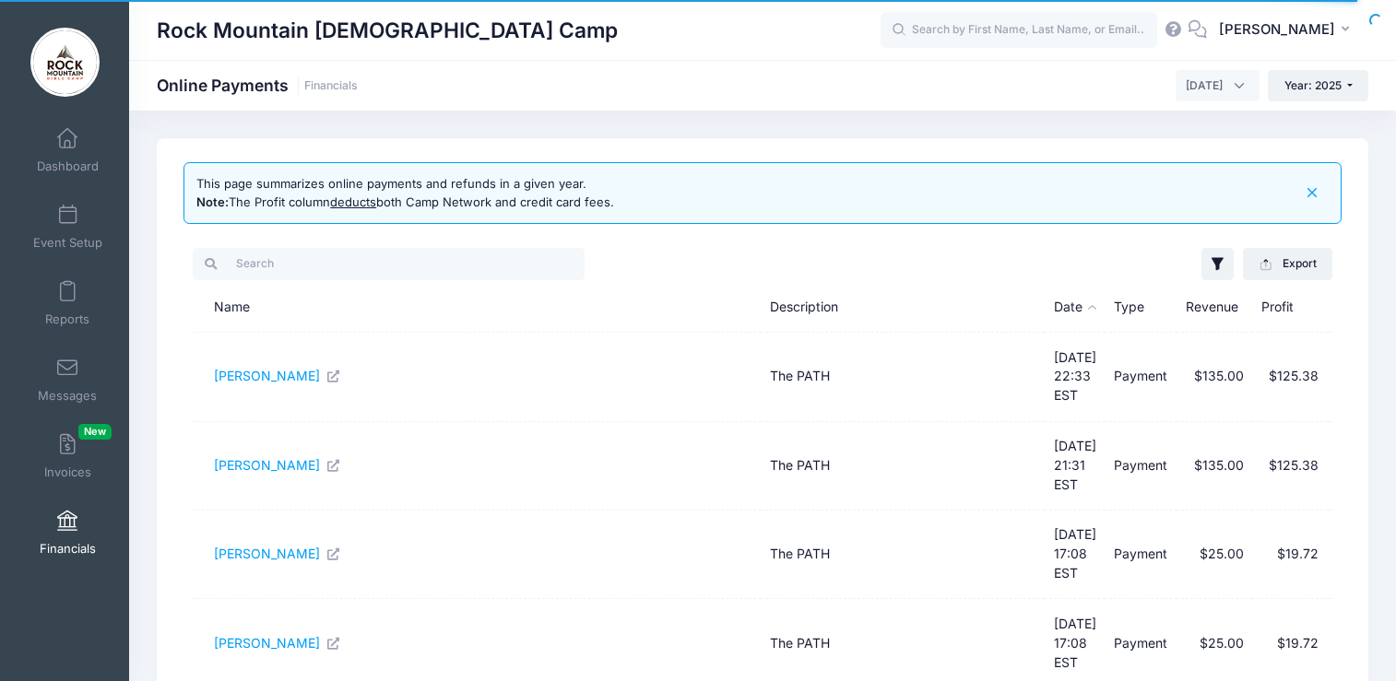 The width and height of the screenshot is (1396, 681). I want to click on span: Financials, so click(67, 549).